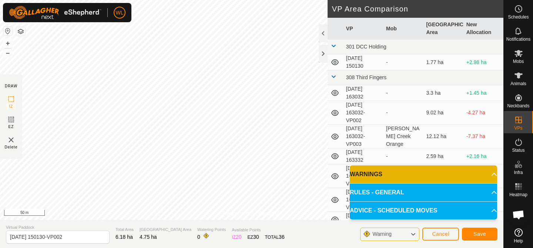 The width and height of the screenshot is (533, 248). What do you see at coordinates (518, 61) in the screenshot?
I see `span: Mobs` at bounding box center [518, 61].